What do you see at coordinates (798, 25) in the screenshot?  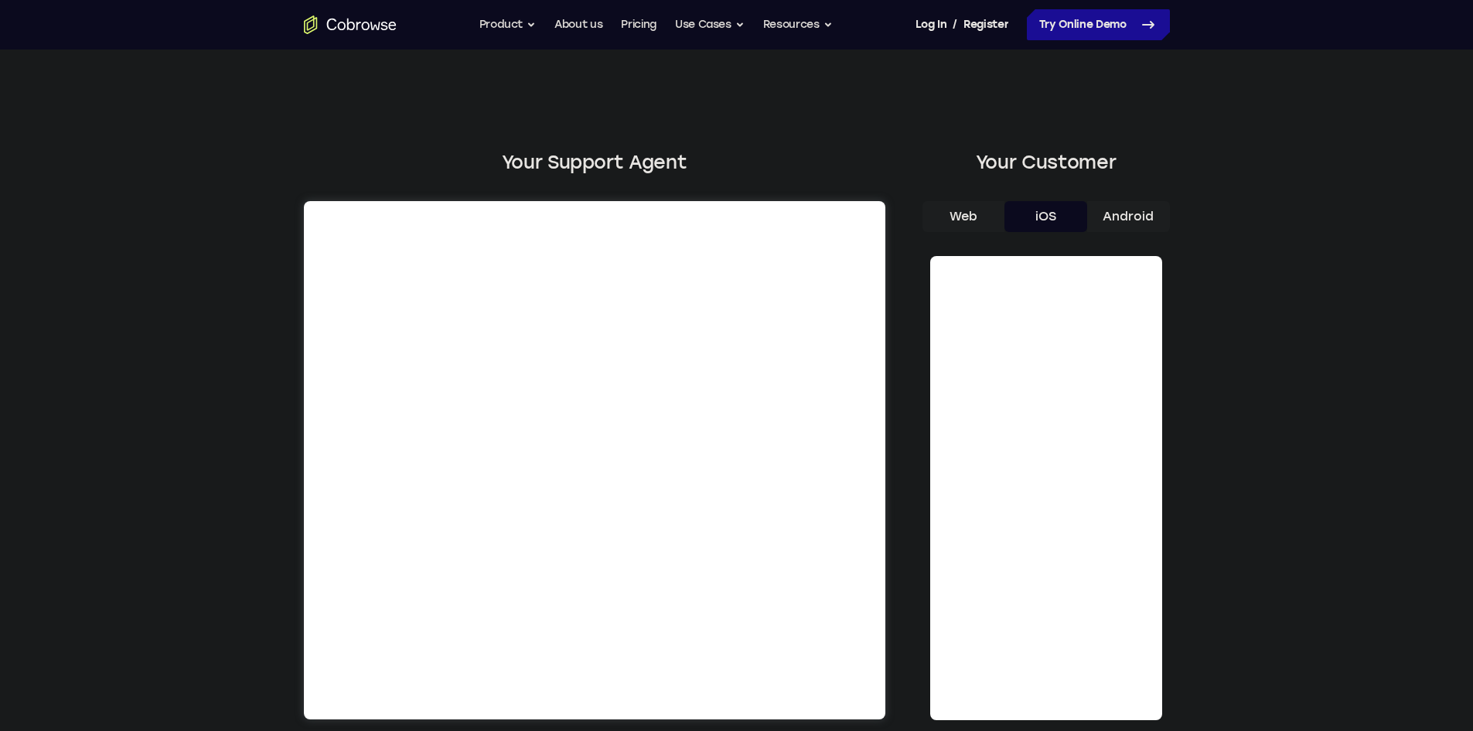 I see `button: Resources` at bounding box center [798, 25].